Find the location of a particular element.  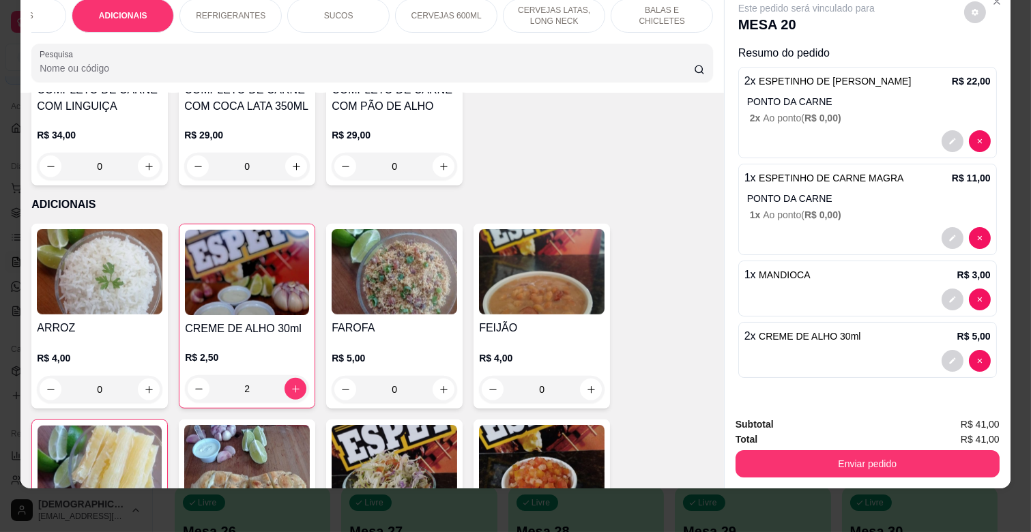

p: REFRIGERANTES is located at coordinates (231, 16).